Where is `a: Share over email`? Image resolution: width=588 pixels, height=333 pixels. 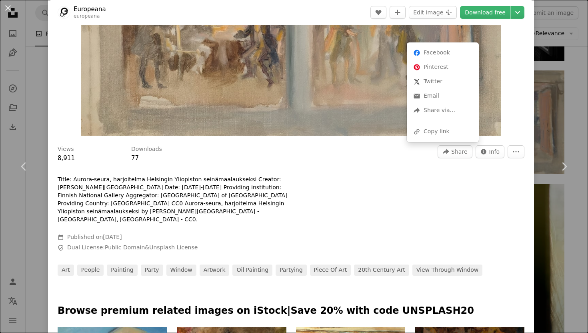 a: Share over email is located at coordinates (443, 96).